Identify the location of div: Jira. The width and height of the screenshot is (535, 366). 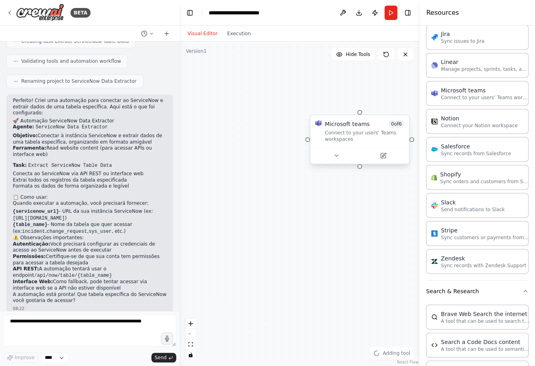
(462, 34).